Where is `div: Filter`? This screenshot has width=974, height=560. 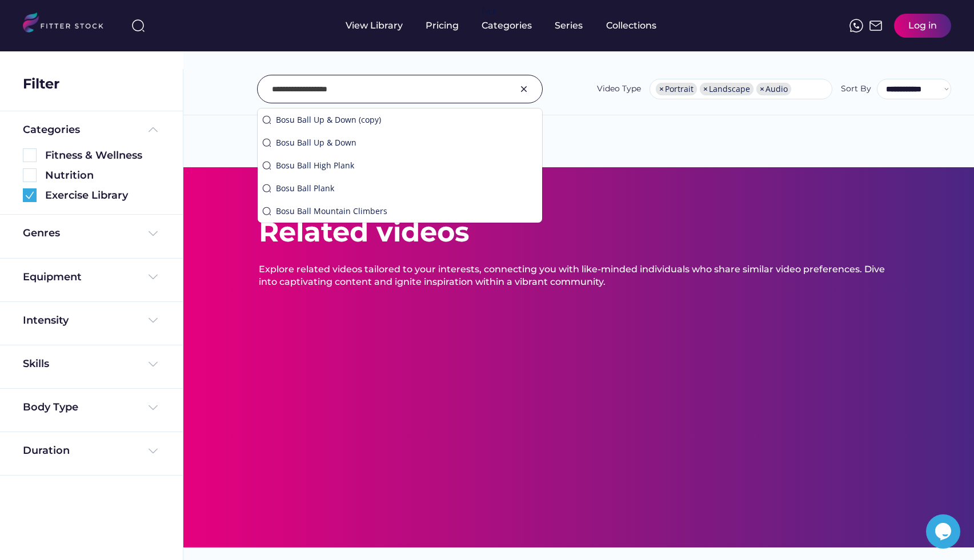 div: Filter is located at coordinates (41, 84).